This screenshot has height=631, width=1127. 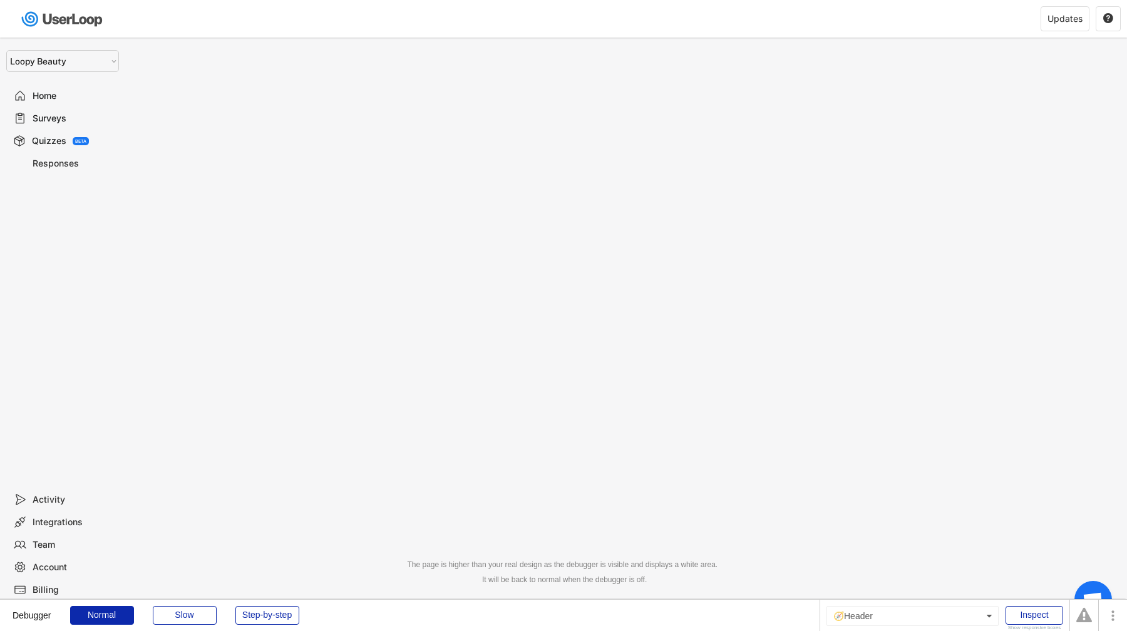 I want to click on img: userloop-logo-01.svg, so click(x=63, y=19).